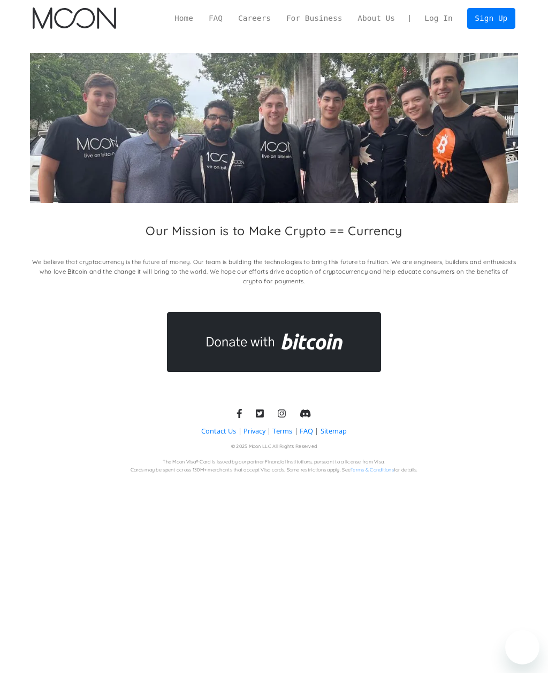  What do you see at coordinates (74, 18) in the screenshot?
I see `a: home` at bounding box center [74, 18].